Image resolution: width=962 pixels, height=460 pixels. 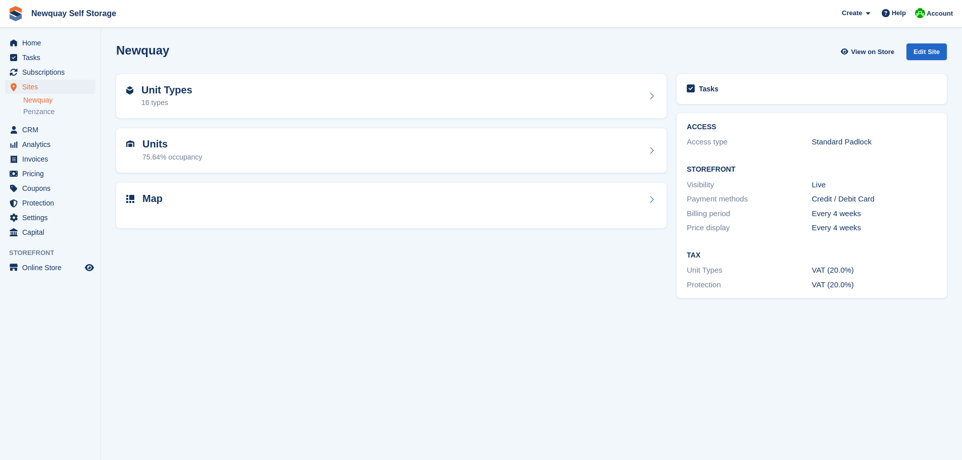 What do you see at coordinates (53, 268) in the screenshot?
I see `span: Online Store` at bounding box center [53, 268].